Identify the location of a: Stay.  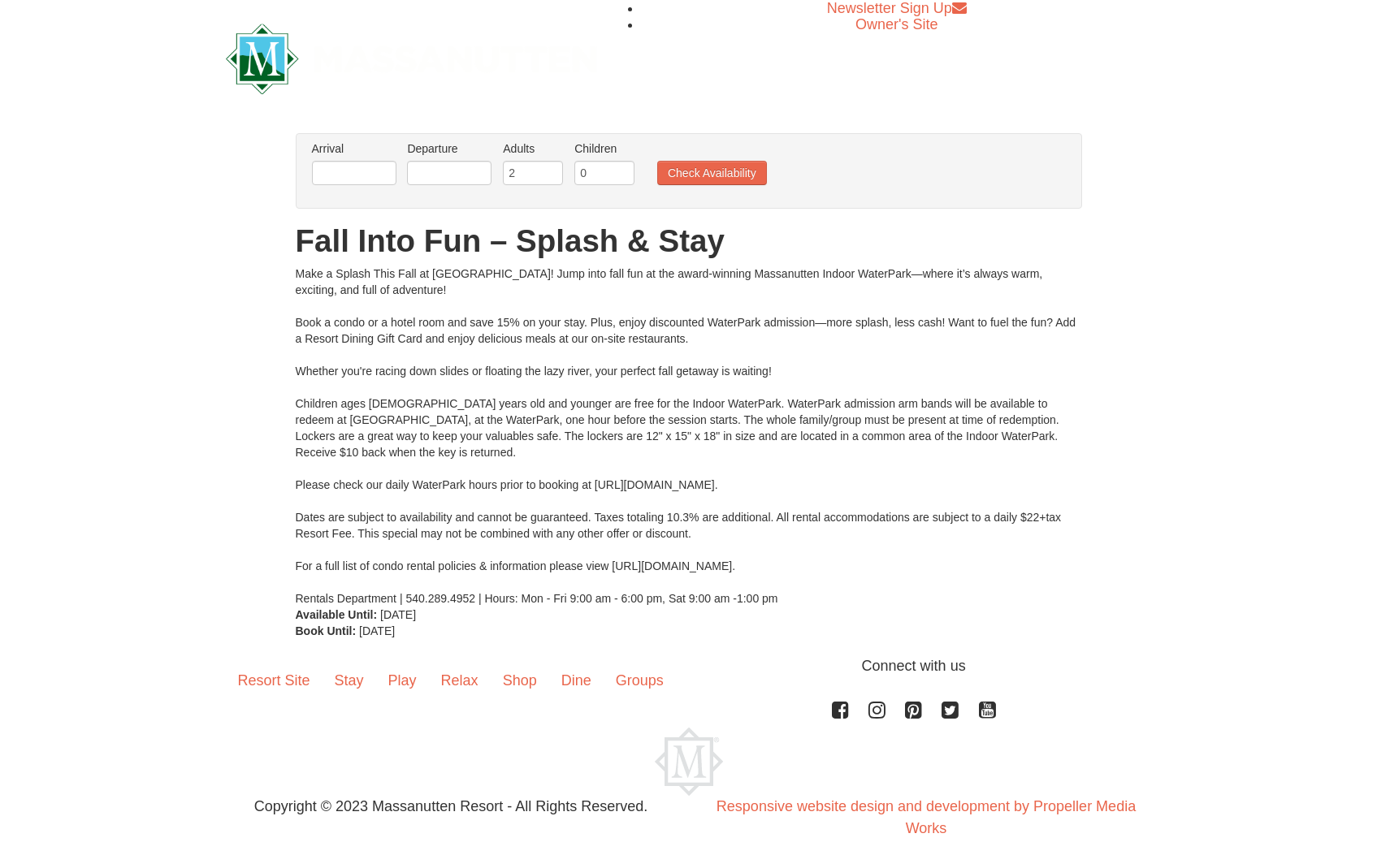
(349, 681).